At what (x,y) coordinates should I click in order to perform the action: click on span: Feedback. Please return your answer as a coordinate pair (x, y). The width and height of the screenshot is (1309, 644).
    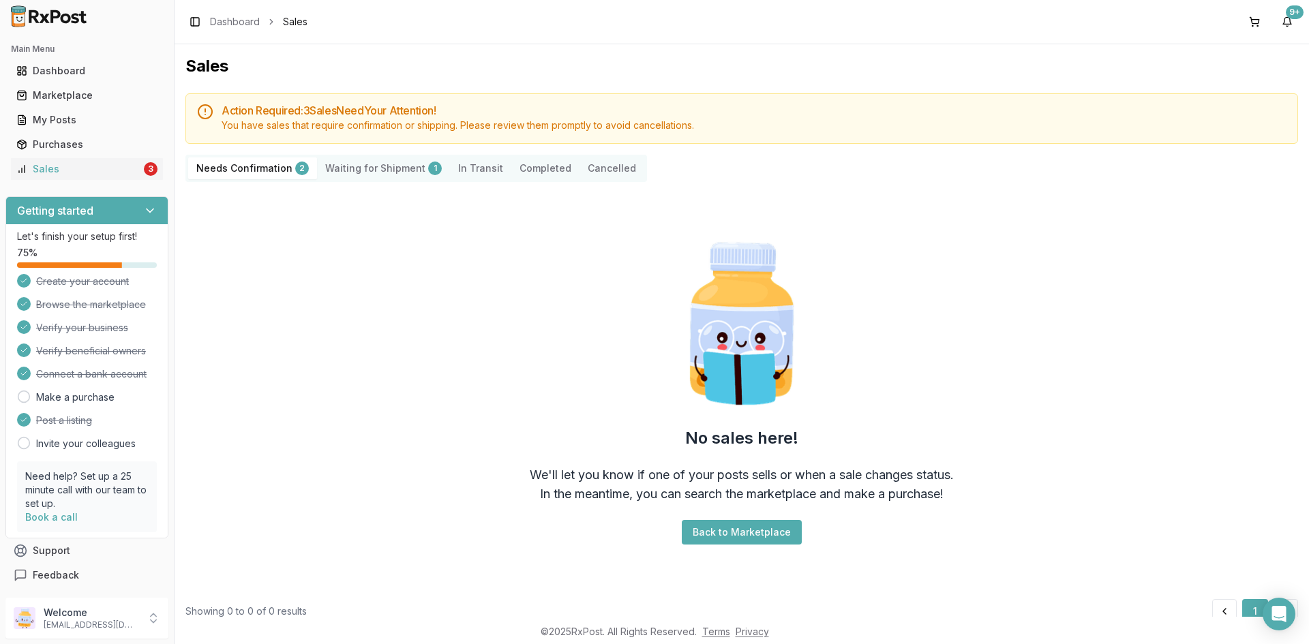
    Looking at the image, I should click on (56, 575).